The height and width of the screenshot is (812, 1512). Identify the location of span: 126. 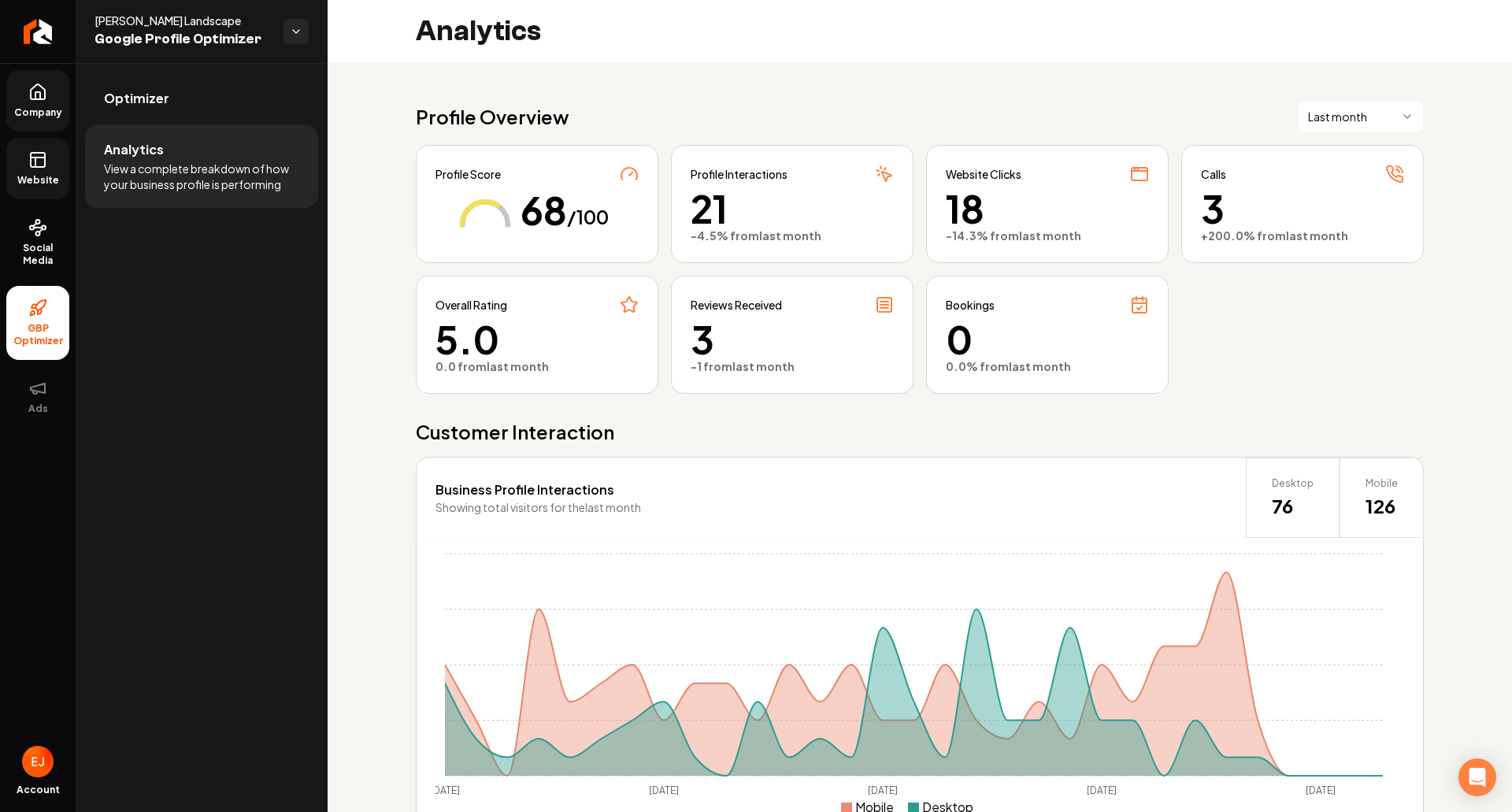
(1381, 506).